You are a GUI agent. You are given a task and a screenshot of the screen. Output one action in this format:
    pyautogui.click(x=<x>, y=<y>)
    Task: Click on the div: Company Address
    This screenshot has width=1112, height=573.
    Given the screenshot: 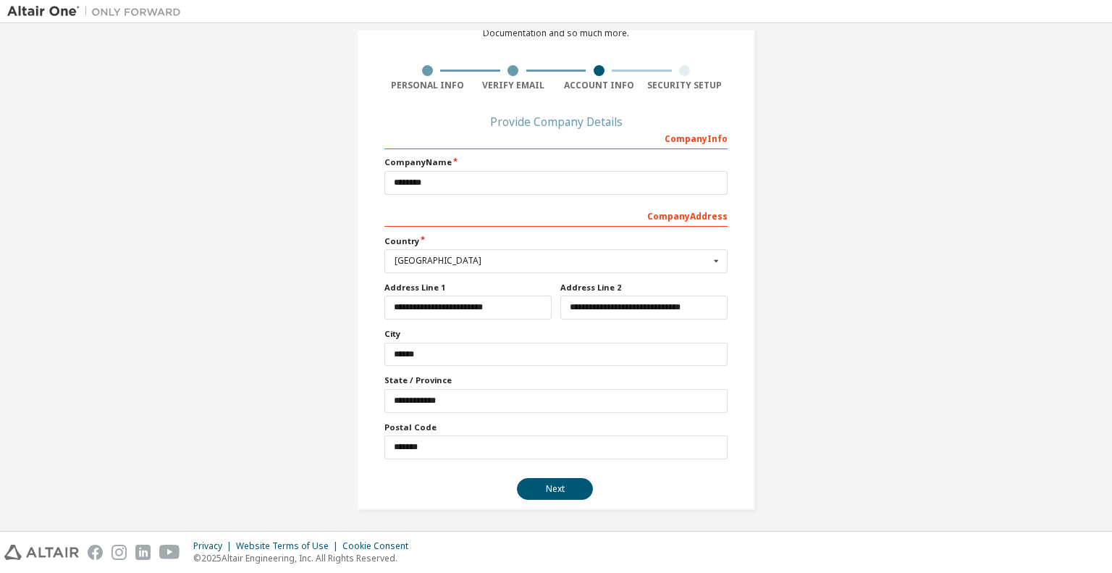 What is the action you would take?
    pyautogui.click(x=556, y=215)
    